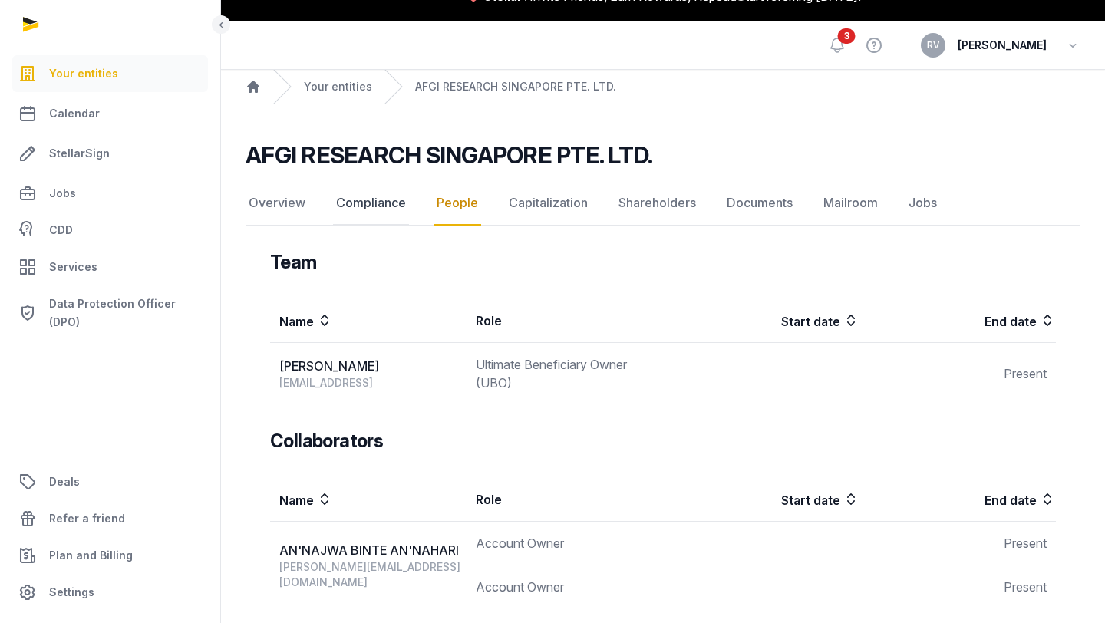  I want to click on span: CDD, so click(61, 230).